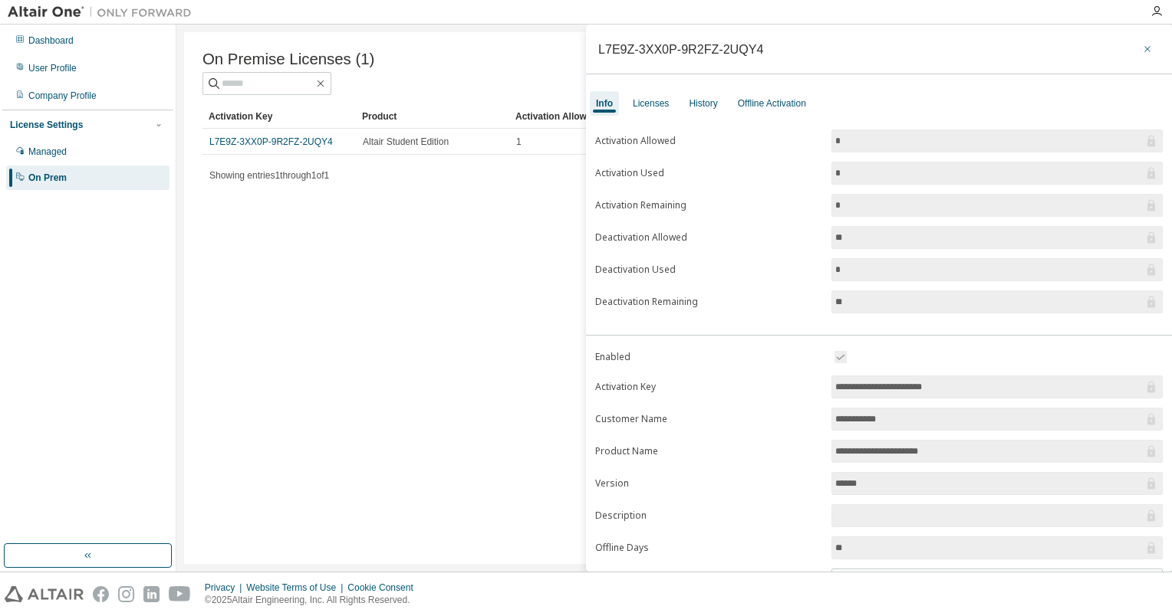  Describe the element at coordinates (406, 142) in the screenshot. I see `span: Altair Student Edition` at that location.